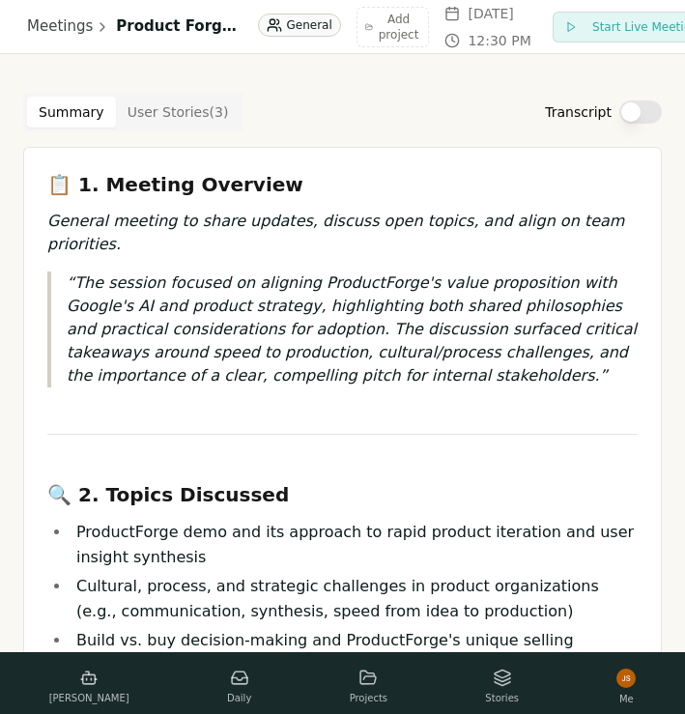 This screenshot has width=685, height=714. Describe the element at coordinates (626, 687) in the screenshot. I see `button: Me` at that location.